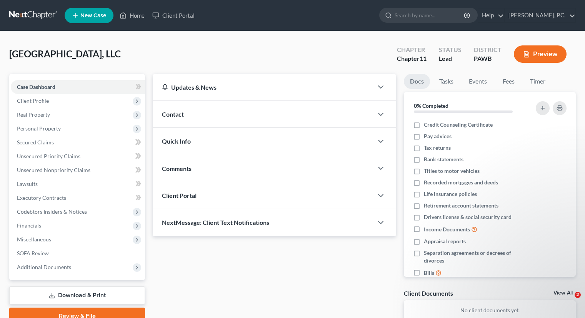 The width and height of the screenshot is (585, 318). Describe the element at coordinates (53, 170) in the screenshot. I see `span: Unsecured Nonpriority Claims` at that location.